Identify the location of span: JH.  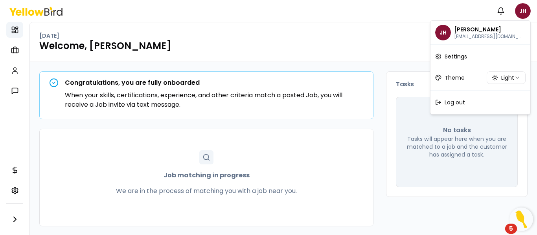
(443, 33).